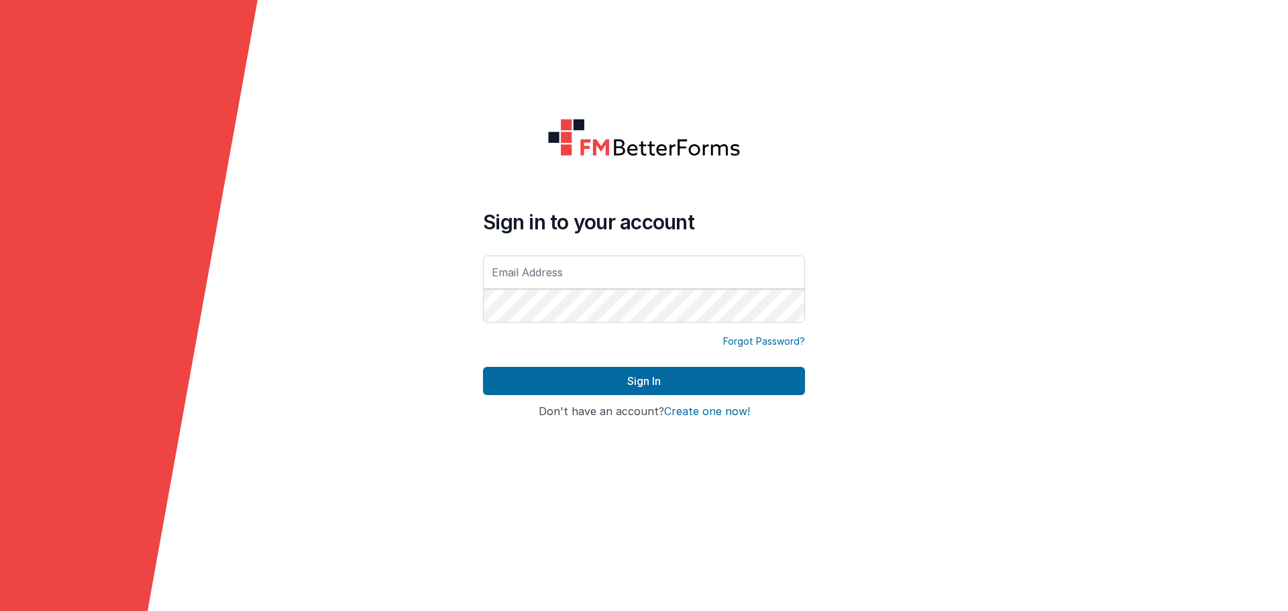 The image size is (1288, 611). I want to click on h4: Sign in to your account, so click(644, 222).